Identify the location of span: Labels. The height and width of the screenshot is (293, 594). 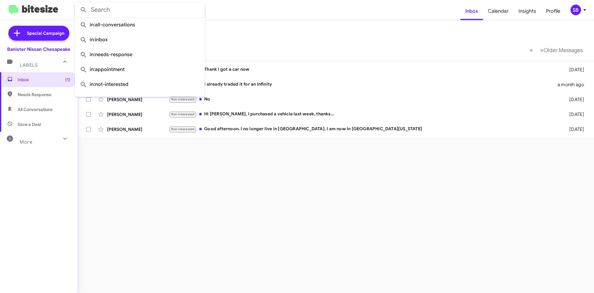
(29, 65).